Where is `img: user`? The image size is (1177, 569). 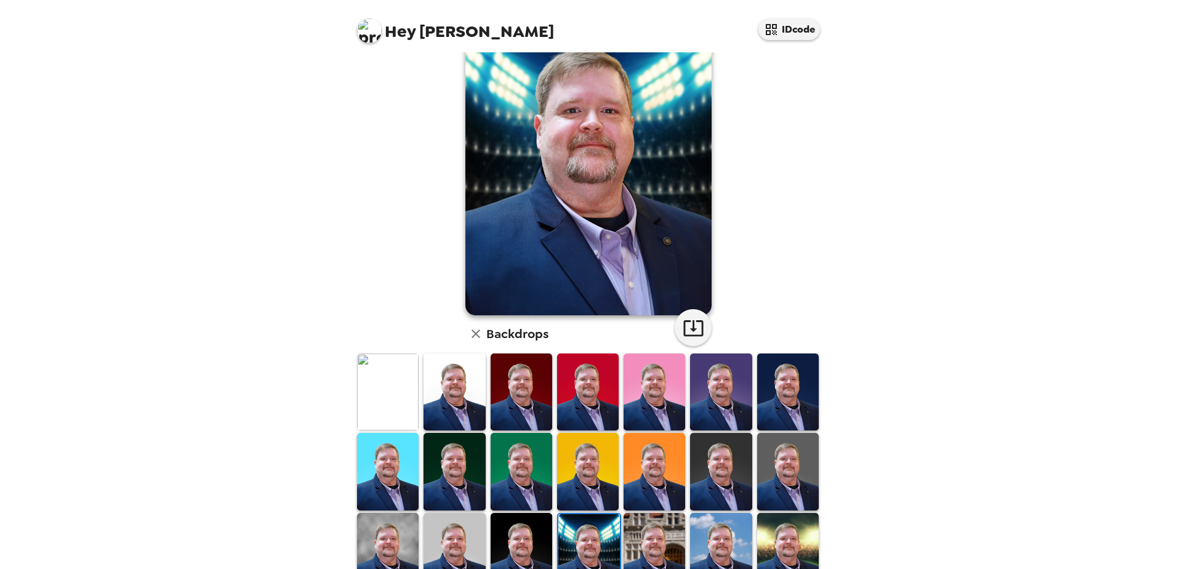
img: user is located at coordinates (588, 161).